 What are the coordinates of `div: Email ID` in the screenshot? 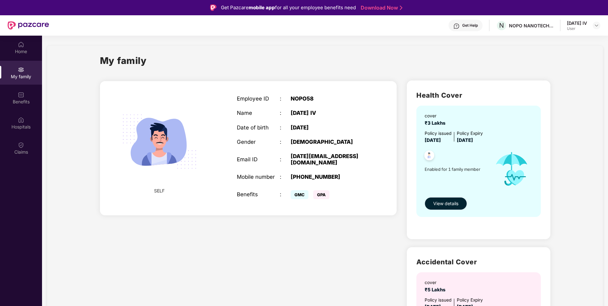 It's located at (258, 159).